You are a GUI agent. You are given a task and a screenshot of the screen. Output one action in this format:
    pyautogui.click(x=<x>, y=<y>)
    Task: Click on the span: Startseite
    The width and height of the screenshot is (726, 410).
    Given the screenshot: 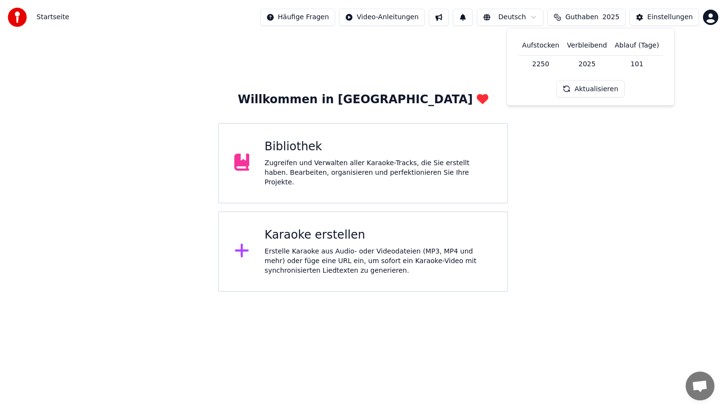 What is the action you would take?
    pyautogui.click(x=53, y=17)
    